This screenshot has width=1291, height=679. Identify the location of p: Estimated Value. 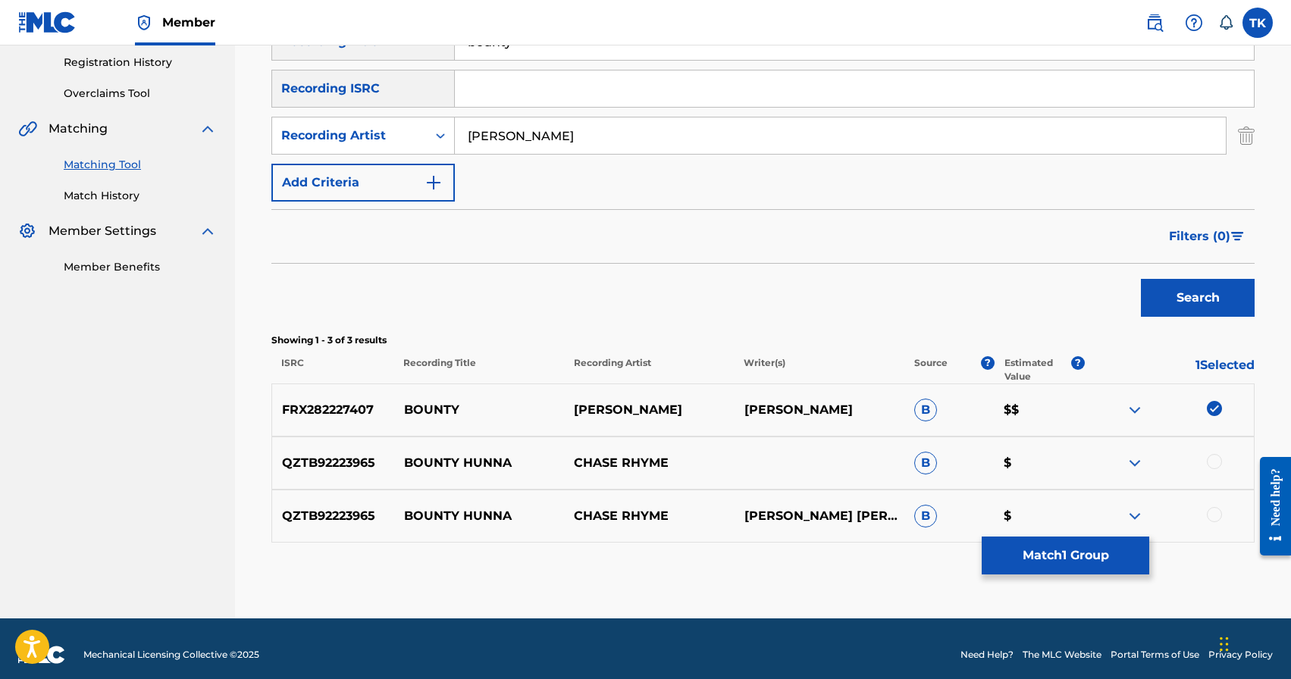
(1038, 370).